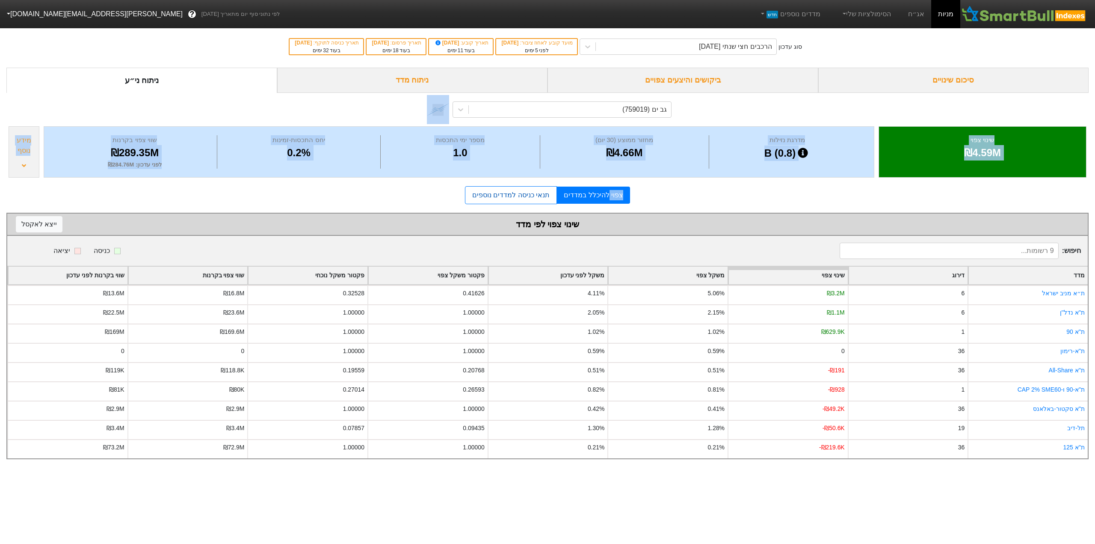 The width and height of the screenshot is (1095, 544). I want to click on div: ₪4.66M, so click(624, 153).